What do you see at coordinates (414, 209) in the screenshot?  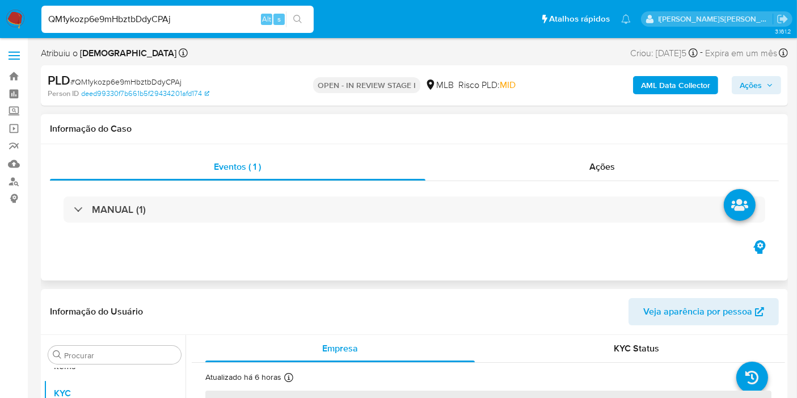 I see `div: MANUAL (1)` at bounding box center [414, 209].